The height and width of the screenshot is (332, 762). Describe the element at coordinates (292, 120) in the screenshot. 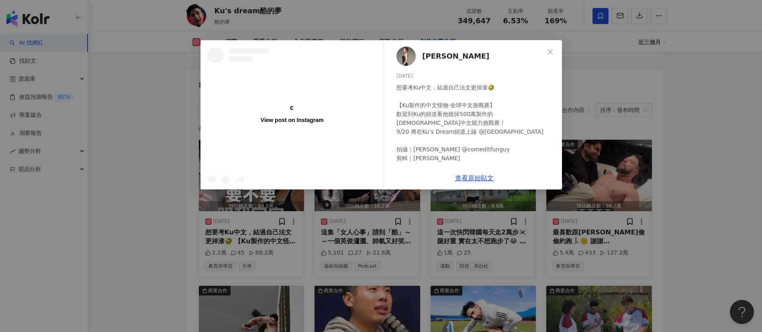

I see `div: View post on Instagram` at that location.